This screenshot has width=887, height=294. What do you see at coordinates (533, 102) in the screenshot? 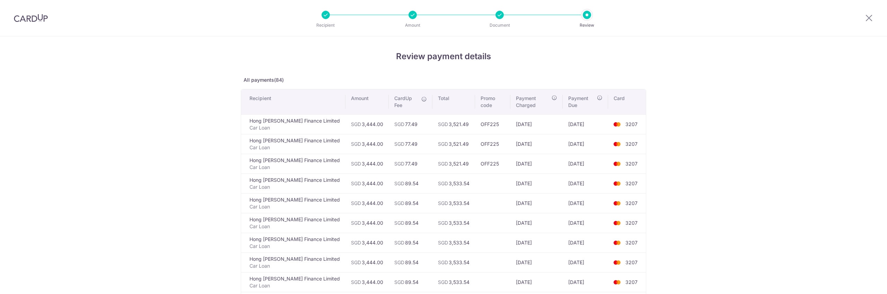
I see `span: Payment Charged` at bounding box center [533, 102].